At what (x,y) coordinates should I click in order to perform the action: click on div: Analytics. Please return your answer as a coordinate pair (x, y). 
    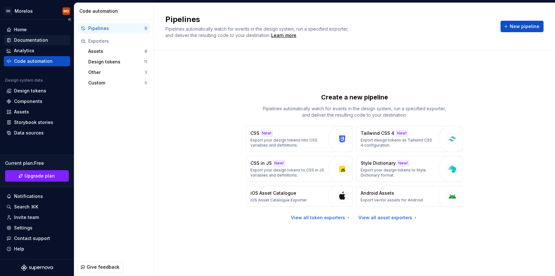
    Looking at the image, I should click on (24, 51).